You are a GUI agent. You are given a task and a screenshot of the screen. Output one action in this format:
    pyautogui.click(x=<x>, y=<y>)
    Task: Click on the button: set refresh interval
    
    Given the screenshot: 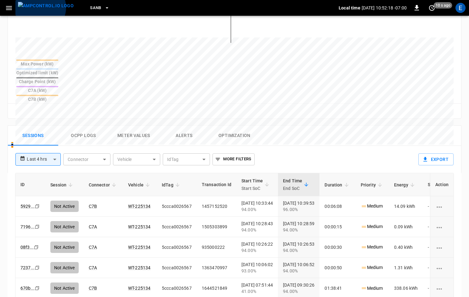 What is the action you would take?
    pyautogui.click(x=432, y=8)
    